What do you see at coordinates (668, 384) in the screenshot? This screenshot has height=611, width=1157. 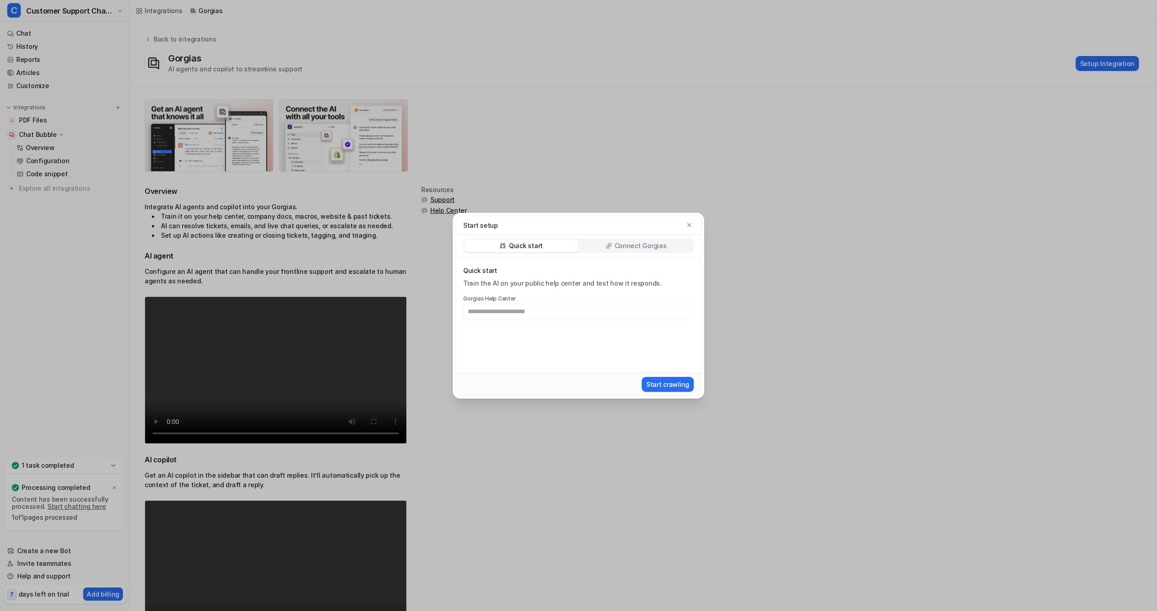 I see `button: Start crawling` at bounding box center [668, 384].